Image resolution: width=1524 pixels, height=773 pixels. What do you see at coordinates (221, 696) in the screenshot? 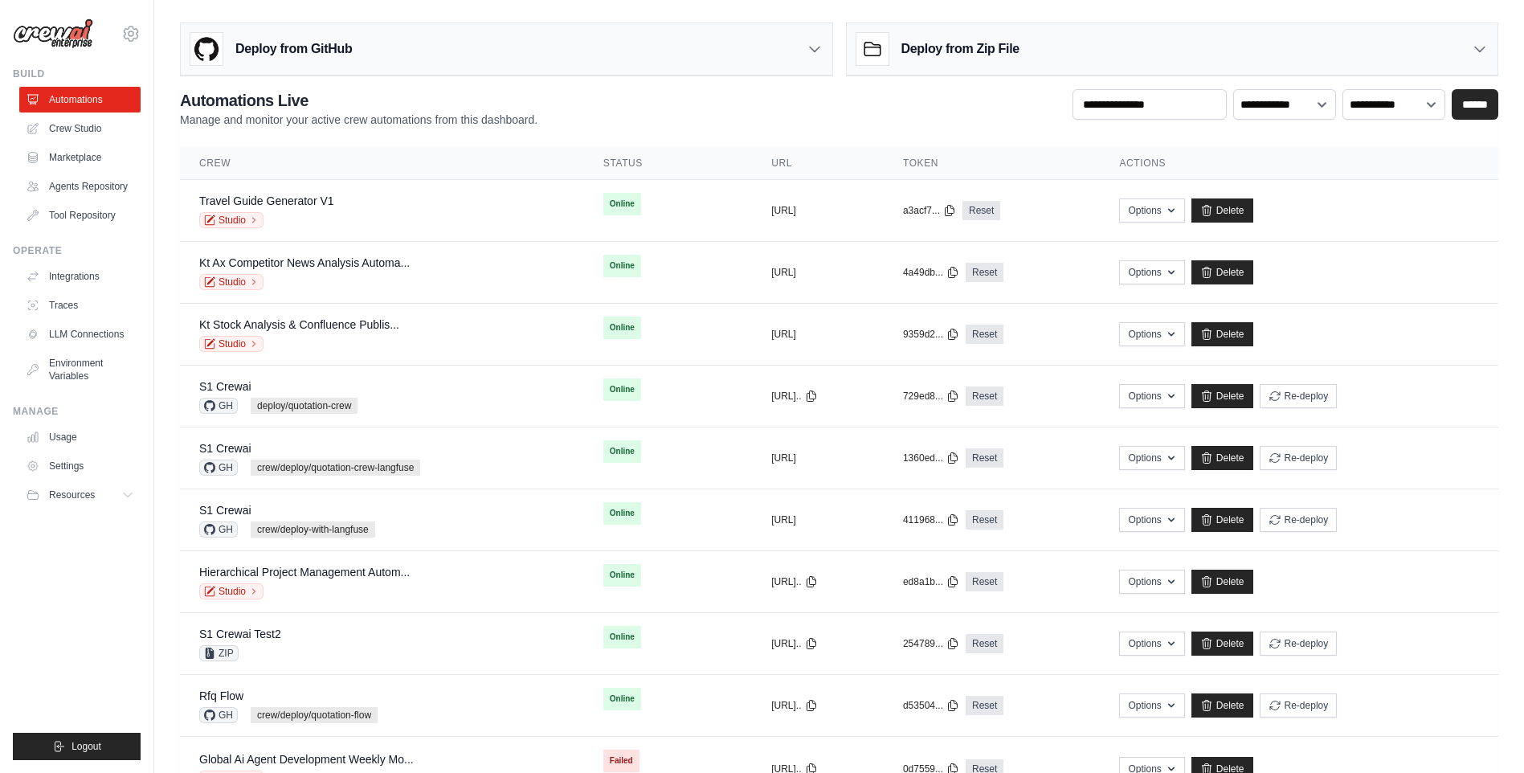
I see `a: Rfq Flow` at bounding box center [221, 696].